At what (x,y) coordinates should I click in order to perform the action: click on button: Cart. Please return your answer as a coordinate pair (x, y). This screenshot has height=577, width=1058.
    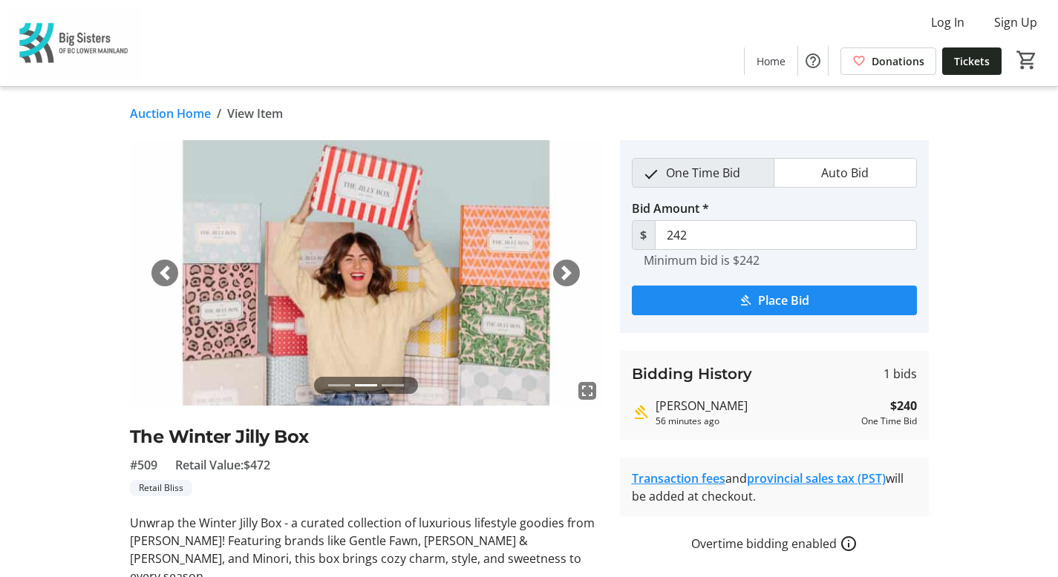
    Looking at the image, I should click on (1027, 60).